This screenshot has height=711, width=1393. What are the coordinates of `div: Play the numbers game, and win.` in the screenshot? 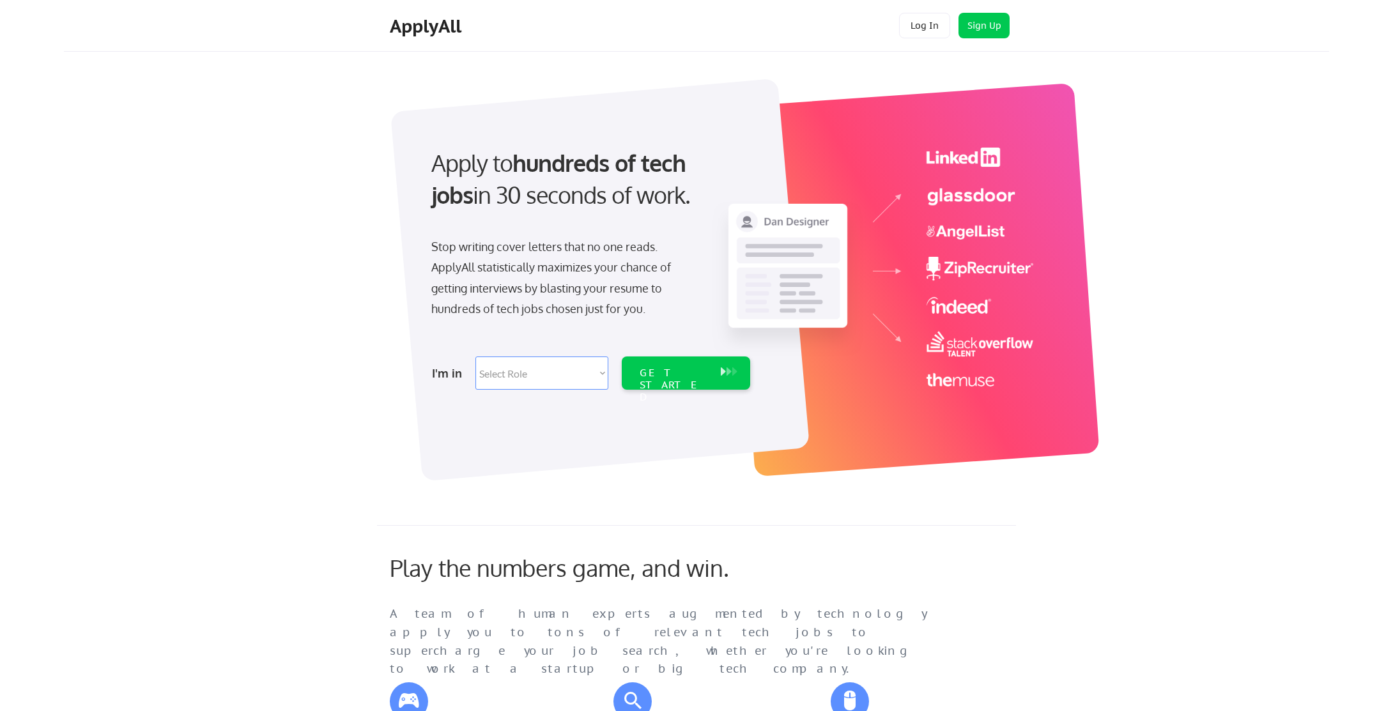 It's located at (588, 567).